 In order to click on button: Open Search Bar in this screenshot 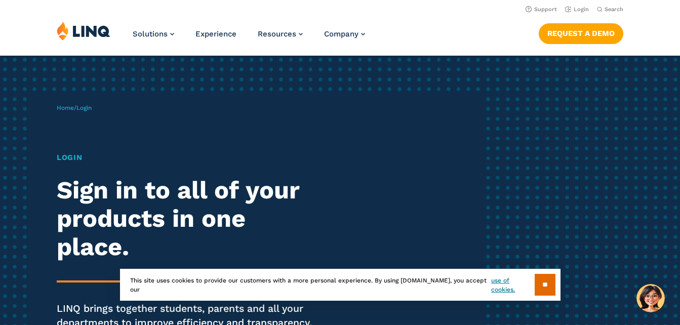, I will do `click(610, 9)`.